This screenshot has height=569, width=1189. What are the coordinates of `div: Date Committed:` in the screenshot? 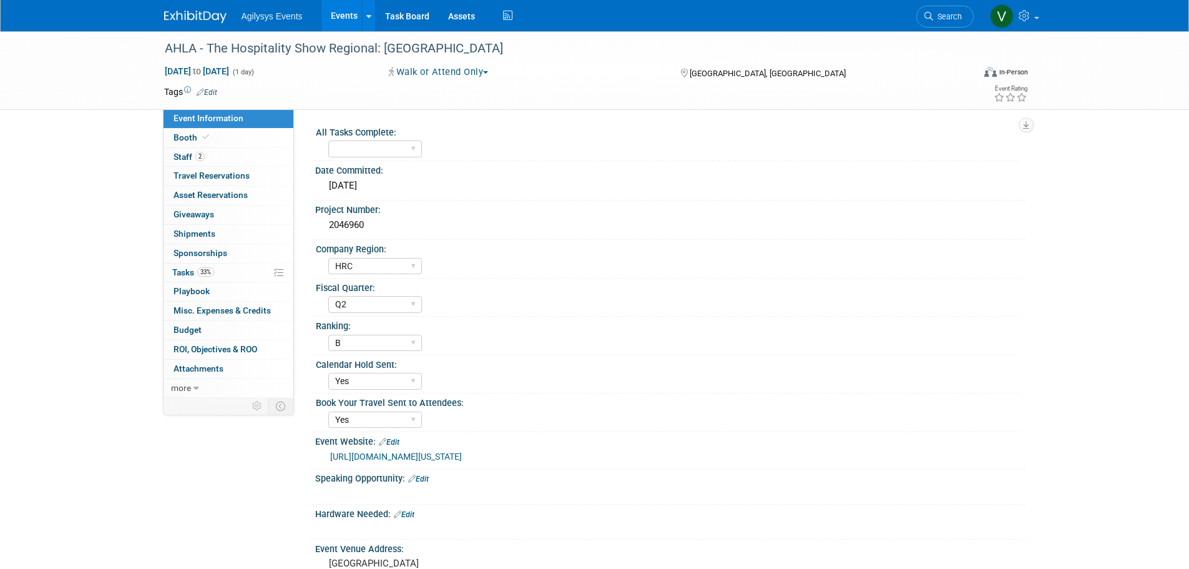 It's located at (671, 169).